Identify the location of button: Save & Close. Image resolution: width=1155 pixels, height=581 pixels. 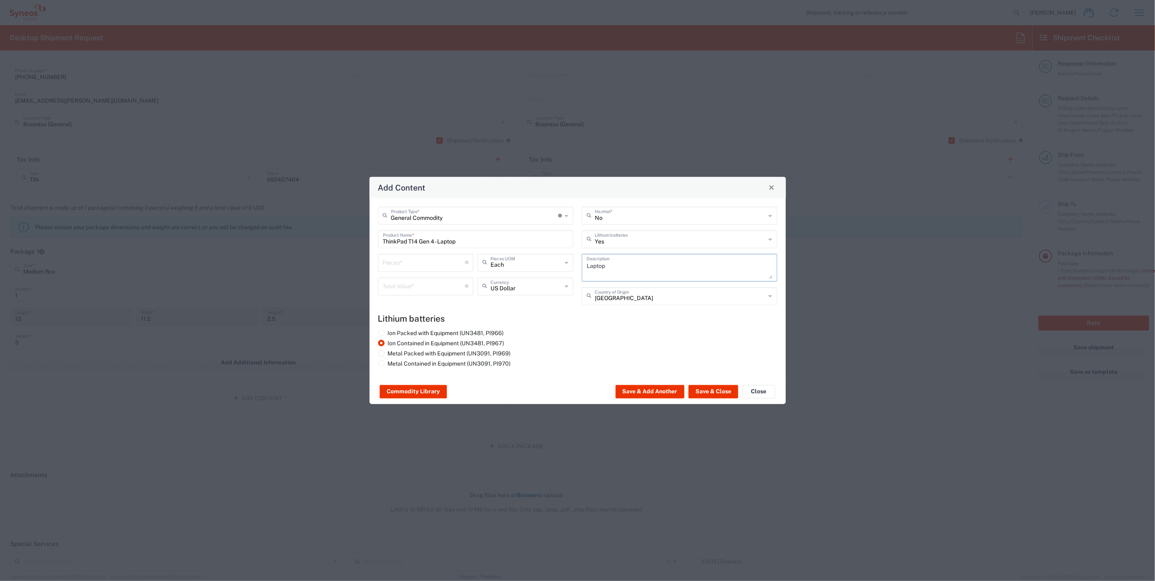
(713, 392).